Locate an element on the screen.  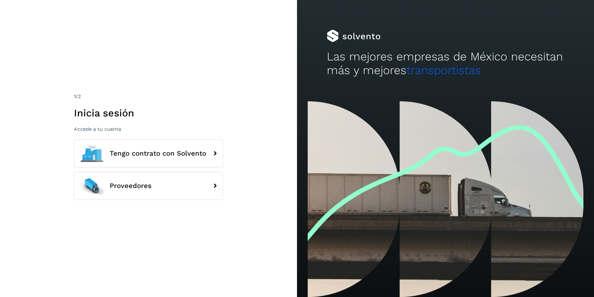
p: Accede a tu cuenta is located at coordinates (149, 129).